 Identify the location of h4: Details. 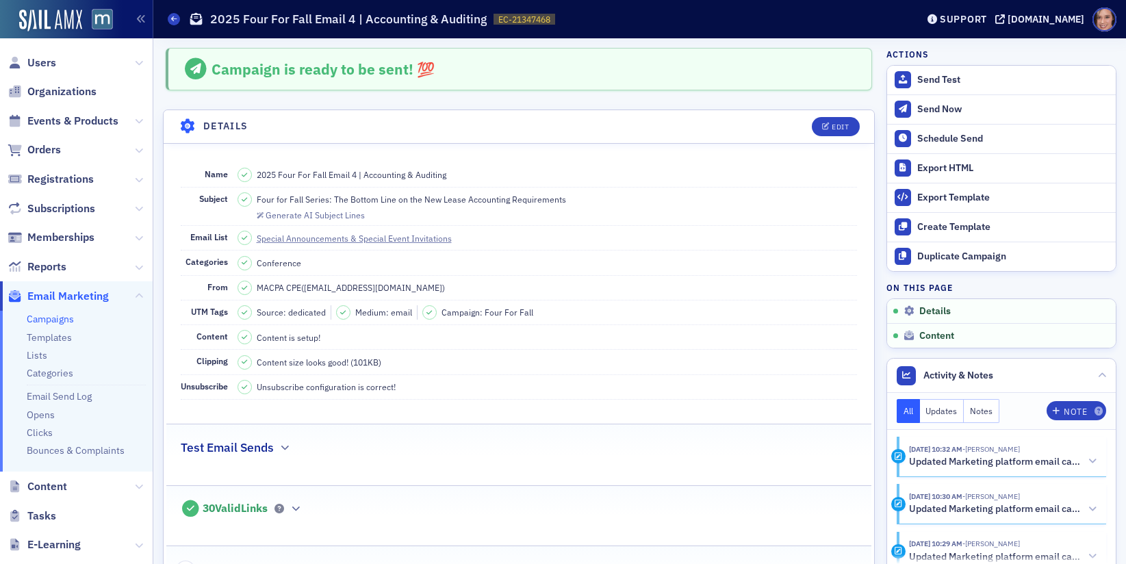
(226, 126).